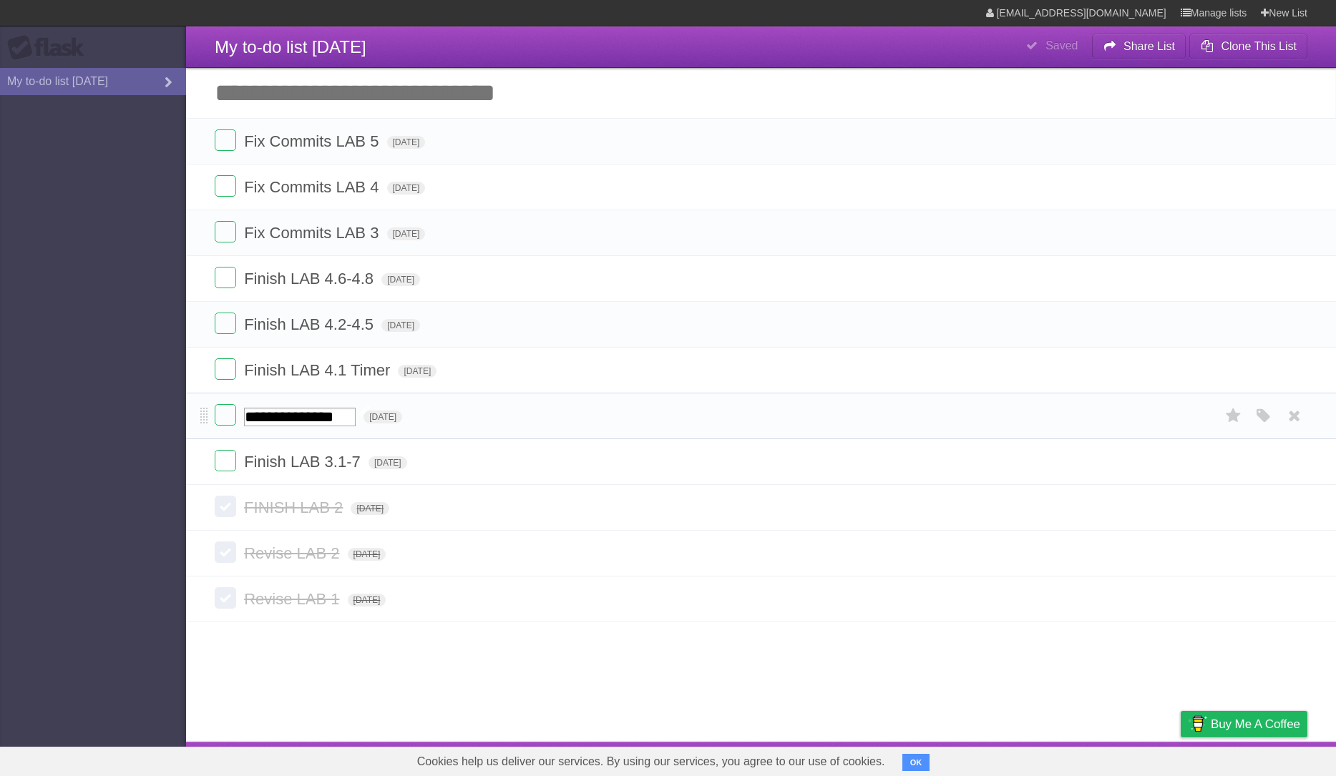 This screenshot has width=1336, height=776. What do you see at coordinates (318, 370) in the screenshot?
I see `span: Finish LAB 4.1 Timer` at bounding box center [318, 370].